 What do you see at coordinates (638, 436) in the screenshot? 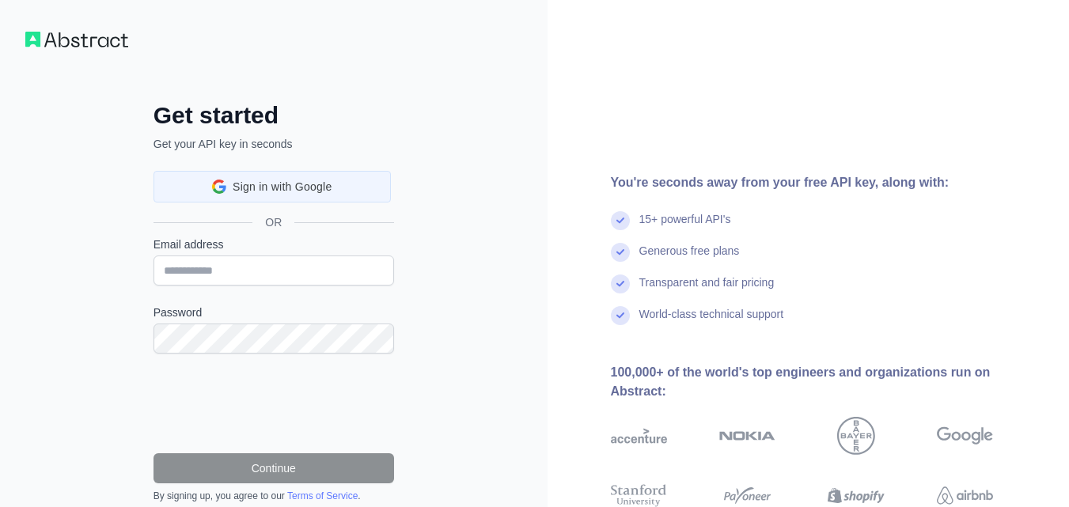
I see `img: accenture` at bounding box center [638, 436].